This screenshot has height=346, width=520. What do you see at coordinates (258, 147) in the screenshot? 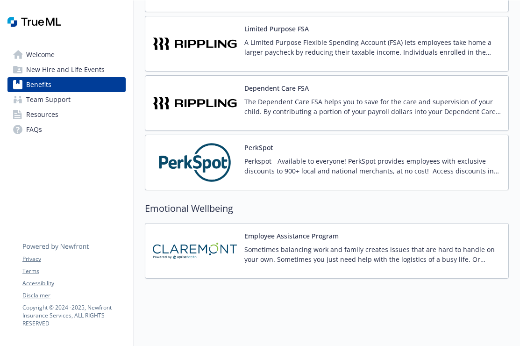
I see `button: PerkSpot` at bounding box center [258, 147].